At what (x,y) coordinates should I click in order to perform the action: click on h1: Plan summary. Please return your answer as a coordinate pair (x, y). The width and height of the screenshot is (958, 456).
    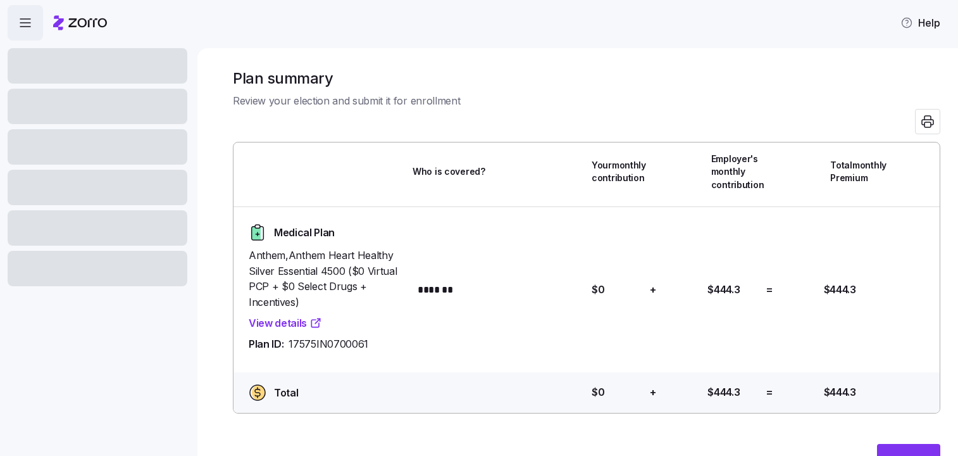
    Looking at the image, I should click on (587, 78).